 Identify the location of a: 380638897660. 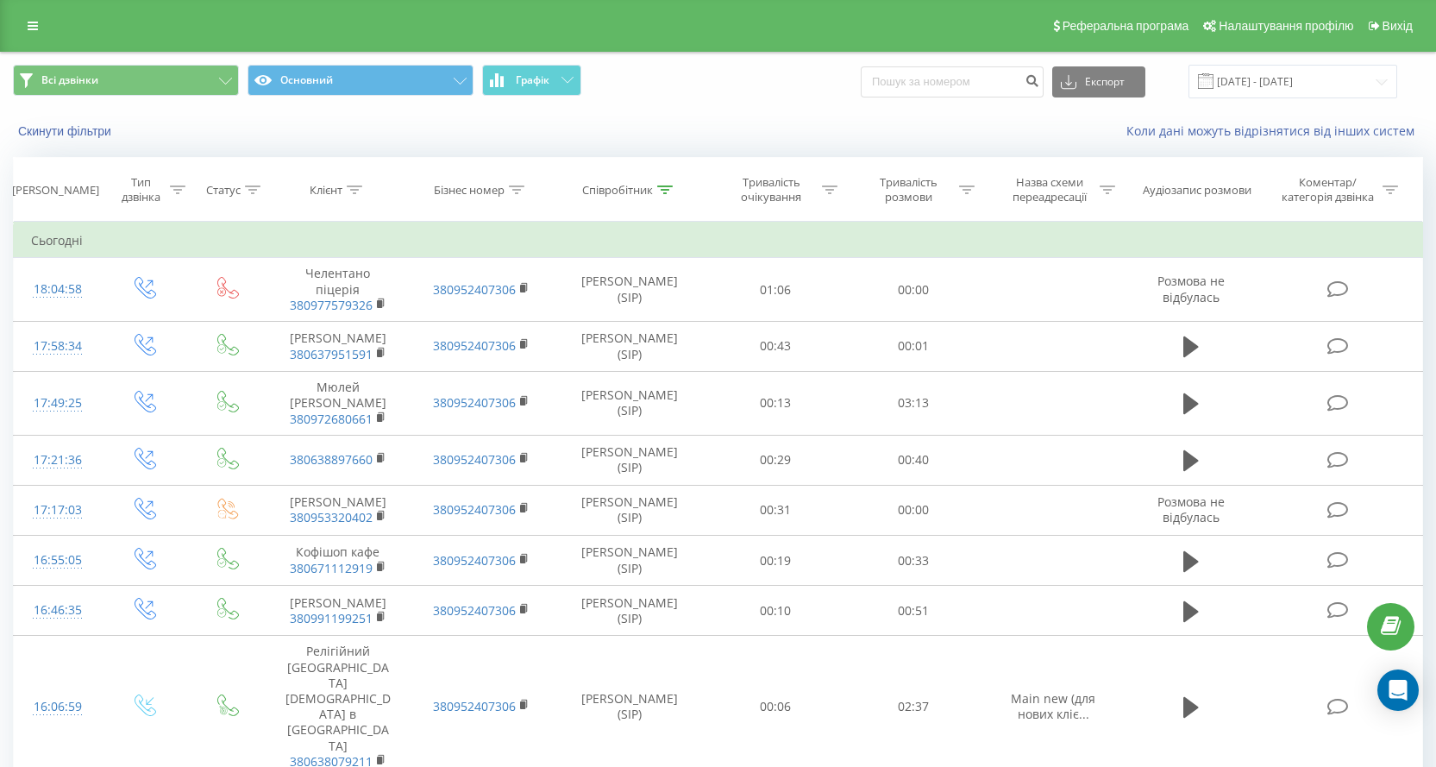
(331, 459).